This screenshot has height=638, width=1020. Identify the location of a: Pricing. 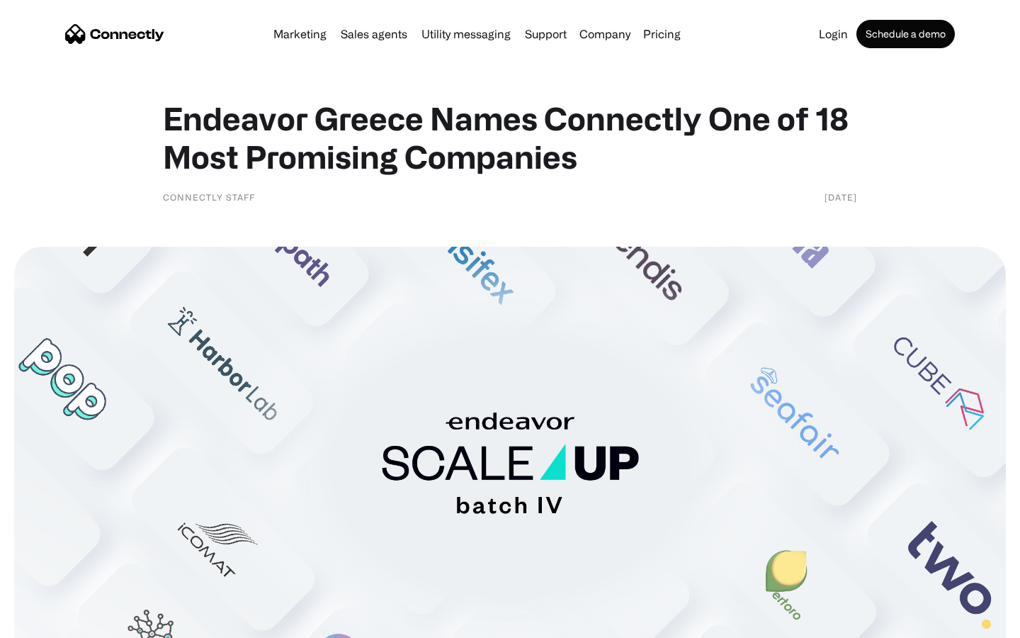
(662, 34).